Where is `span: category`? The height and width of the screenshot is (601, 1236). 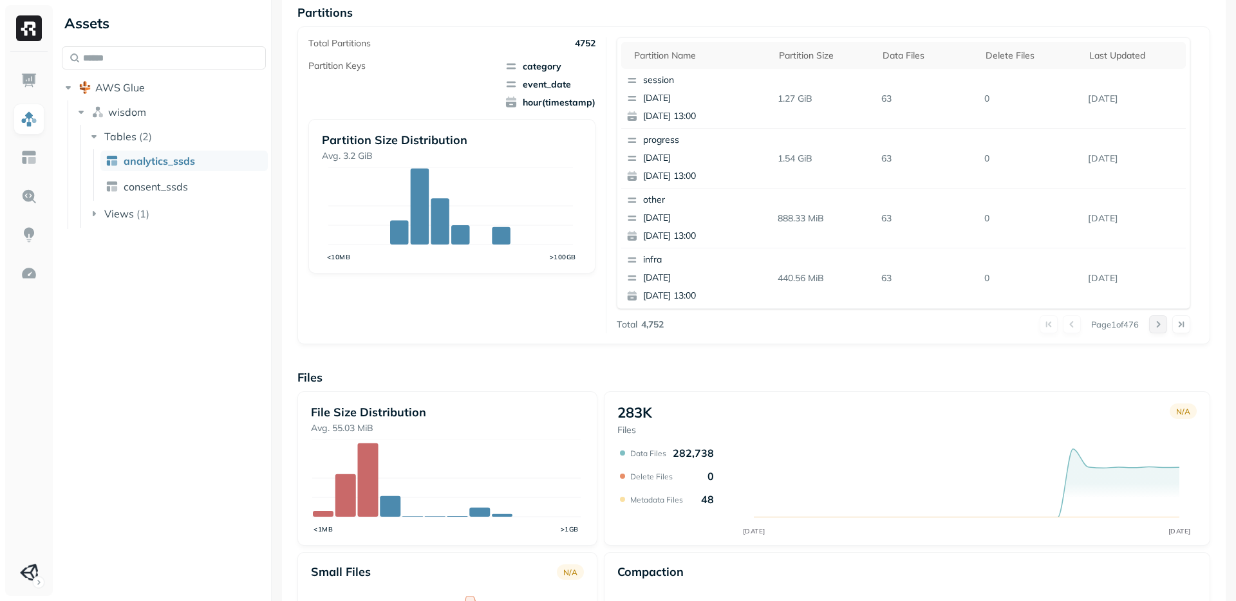 span: category is located at coordinates (550, 66).